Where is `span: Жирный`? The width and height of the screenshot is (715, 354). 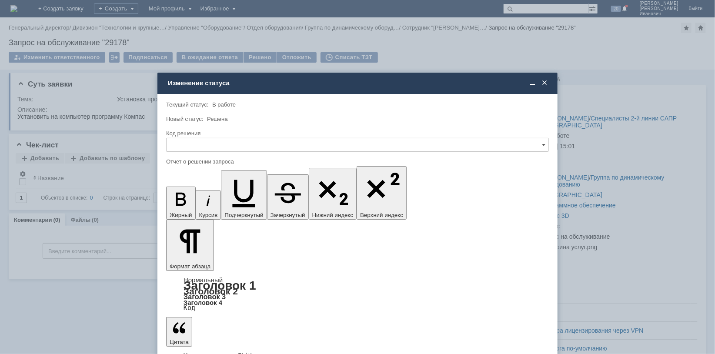 span: Жирный is located at coordinates (181, 215).